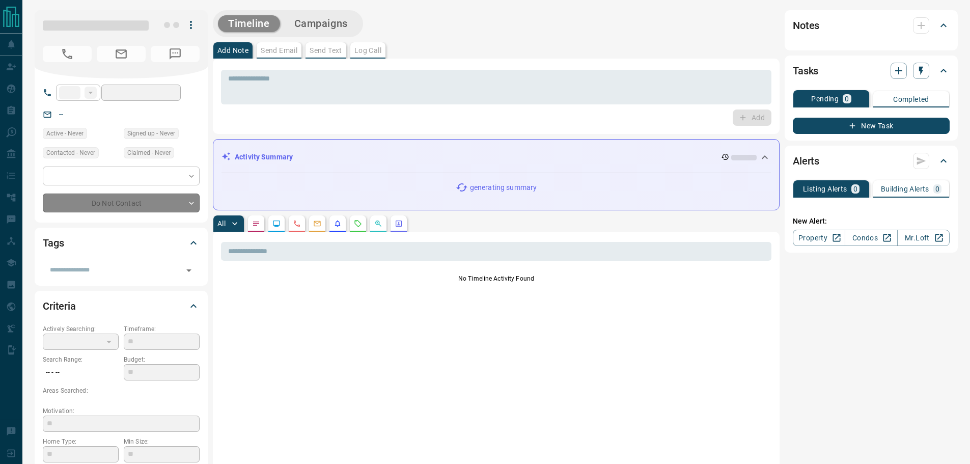 The image size is (970, 464). I want to click on h2: Notes, so click(806, 25).